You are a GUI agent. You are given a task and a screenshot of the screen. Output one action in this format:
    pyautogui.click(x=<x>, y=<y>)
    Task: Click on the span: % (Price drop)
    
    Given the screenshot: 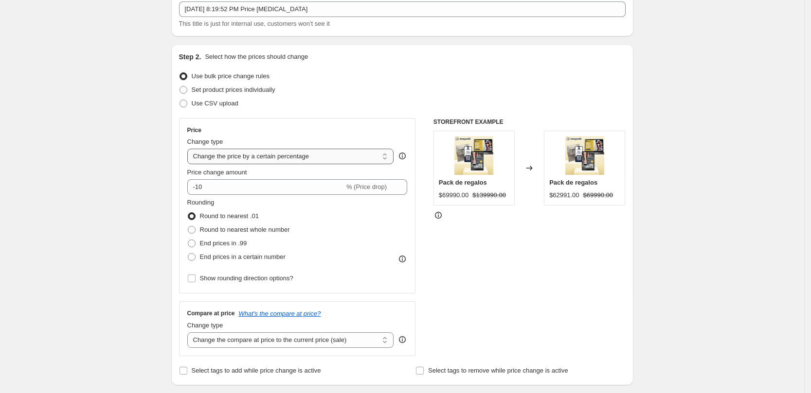 What is the action you would take?
    pyautogui.click(x=366, y=187)
    